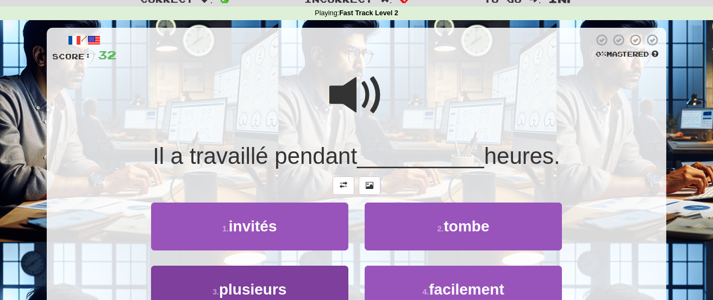 The height and width of the screenshot is (300, 713). Describe the element at coordinates (250, 226) in the screenshot. I see `button: 1.invités` at that location.